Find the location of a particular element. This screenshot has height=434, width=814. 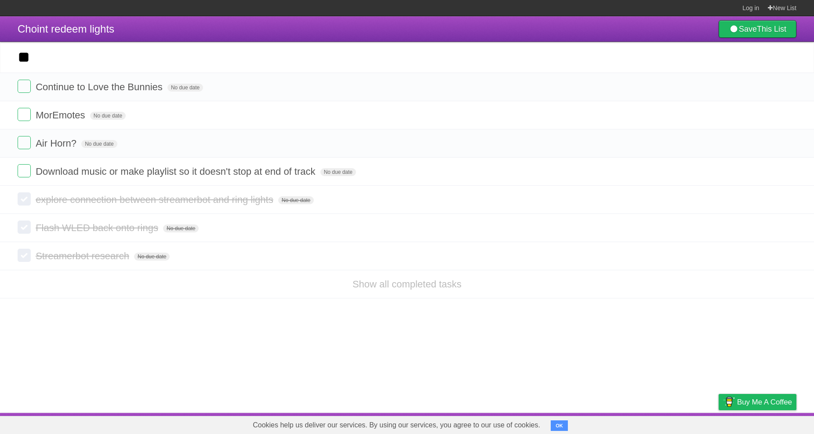

span: Streamerbot research is located at coordinates (84, 255).